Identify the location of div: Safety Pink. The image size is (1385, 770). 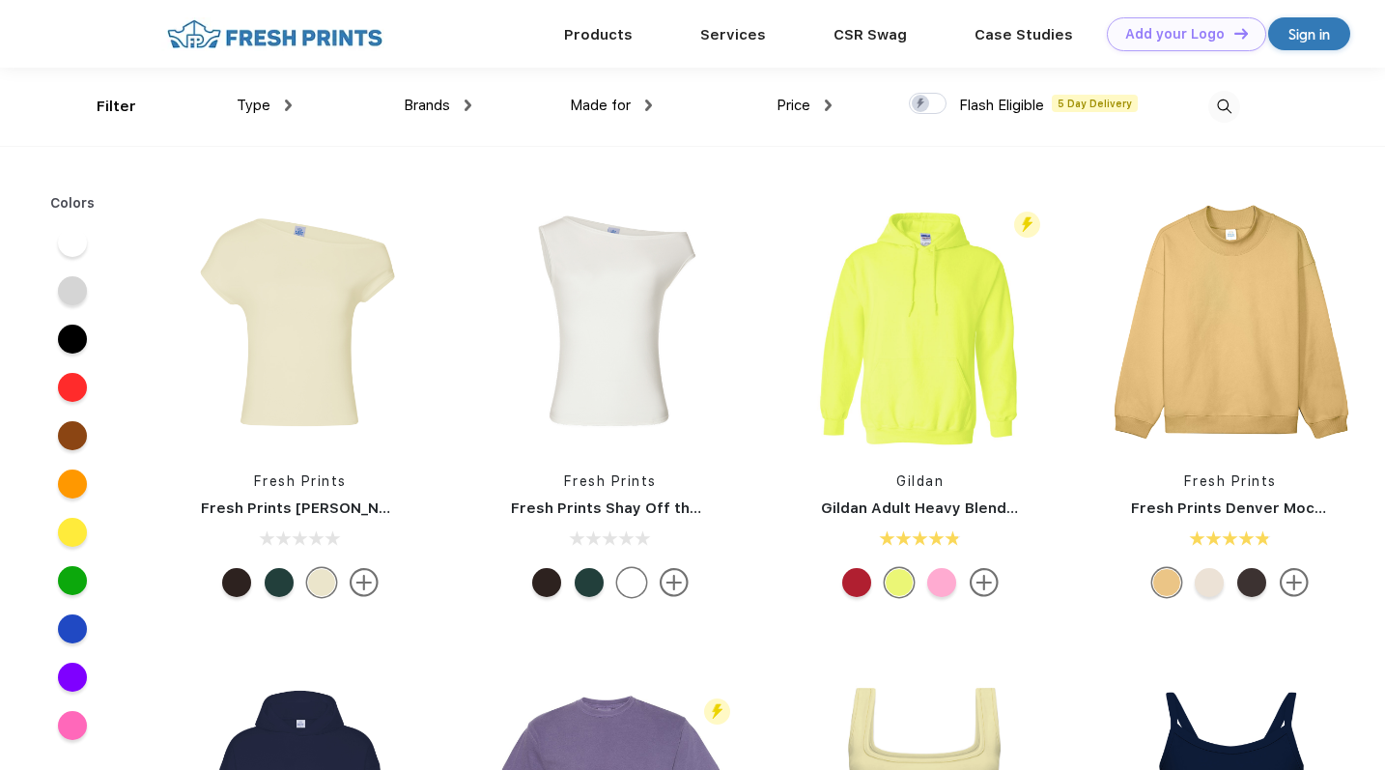
(942, 582).